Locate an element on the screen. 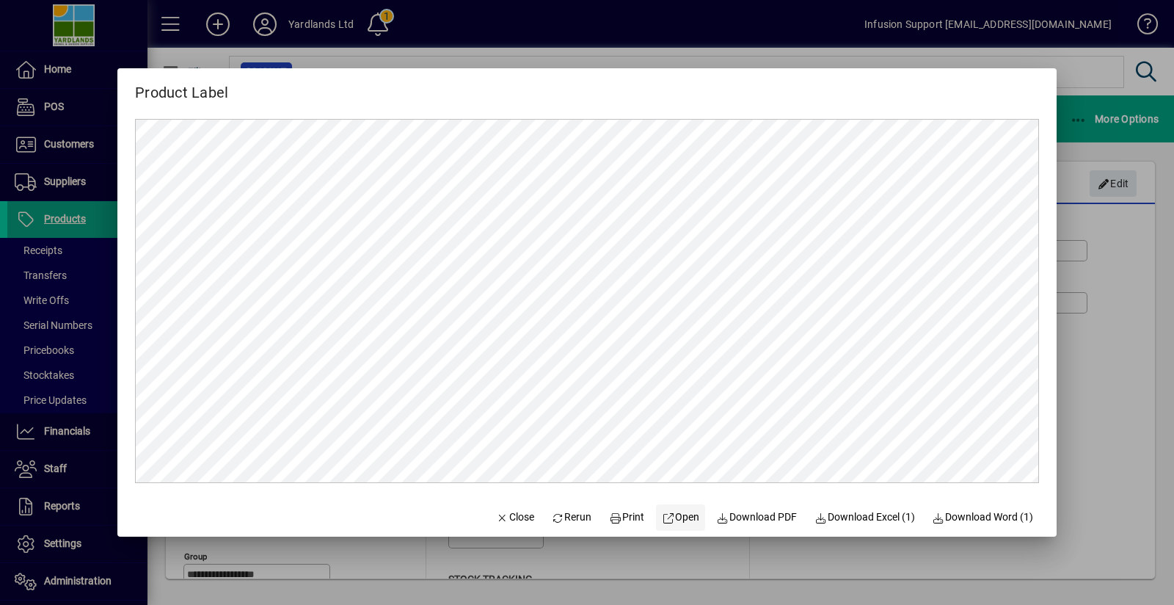  button: Close is located at coordinates (515, 517).